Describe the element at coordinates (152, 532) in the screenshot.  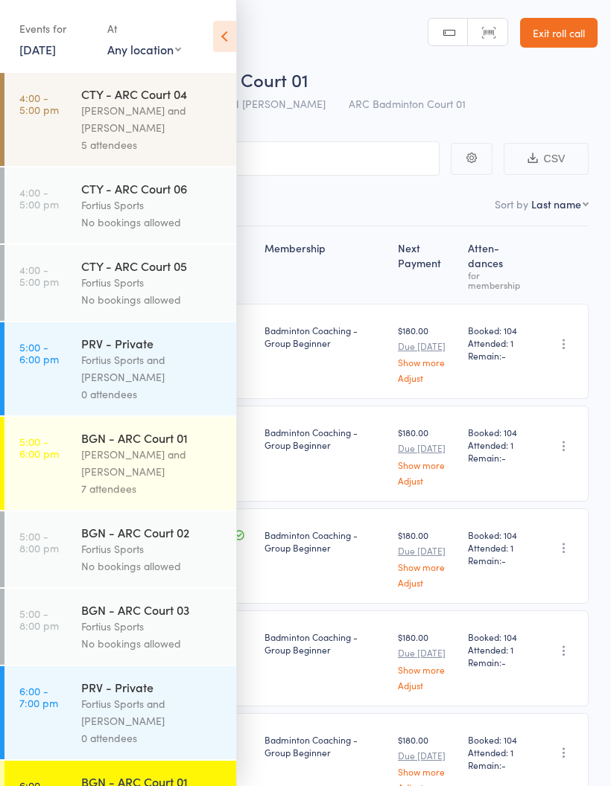
I see `div: BGN - ARC Court 02` at that location.